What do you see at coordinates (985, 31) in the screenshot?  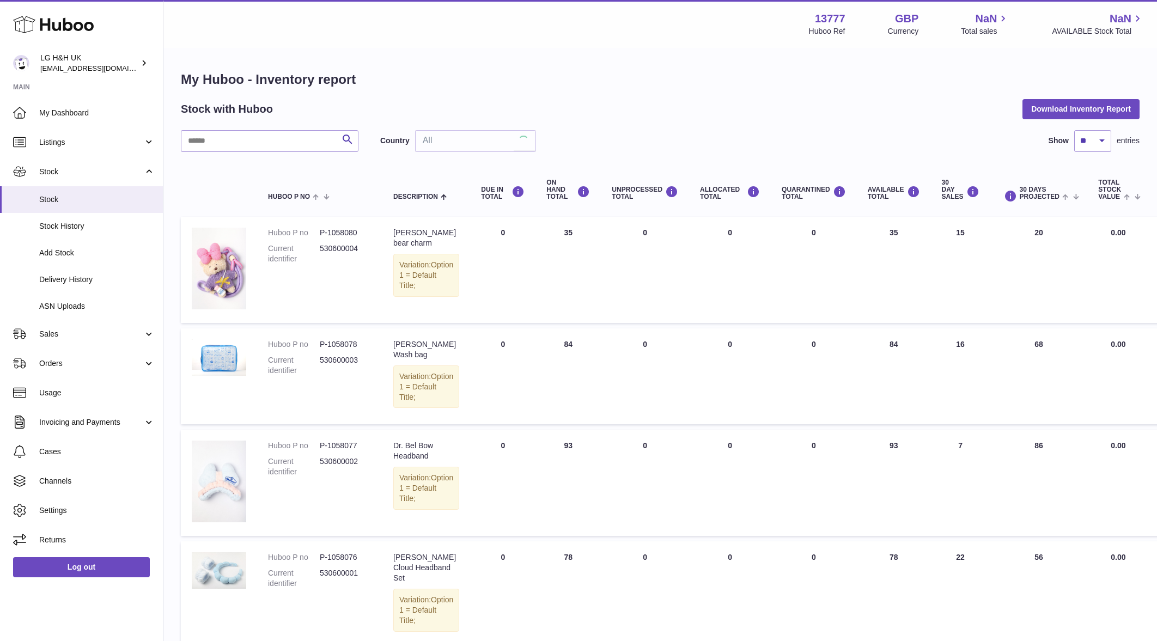 I see `span: Total sales` at bounding box center [985, 31].